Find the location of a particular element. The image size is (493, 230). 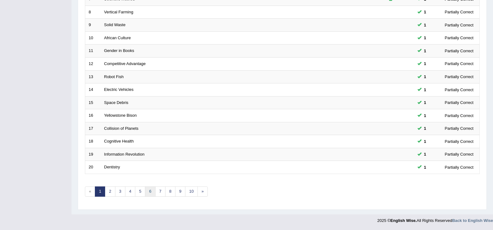

a: 7 is located at coordinates (160, 191).